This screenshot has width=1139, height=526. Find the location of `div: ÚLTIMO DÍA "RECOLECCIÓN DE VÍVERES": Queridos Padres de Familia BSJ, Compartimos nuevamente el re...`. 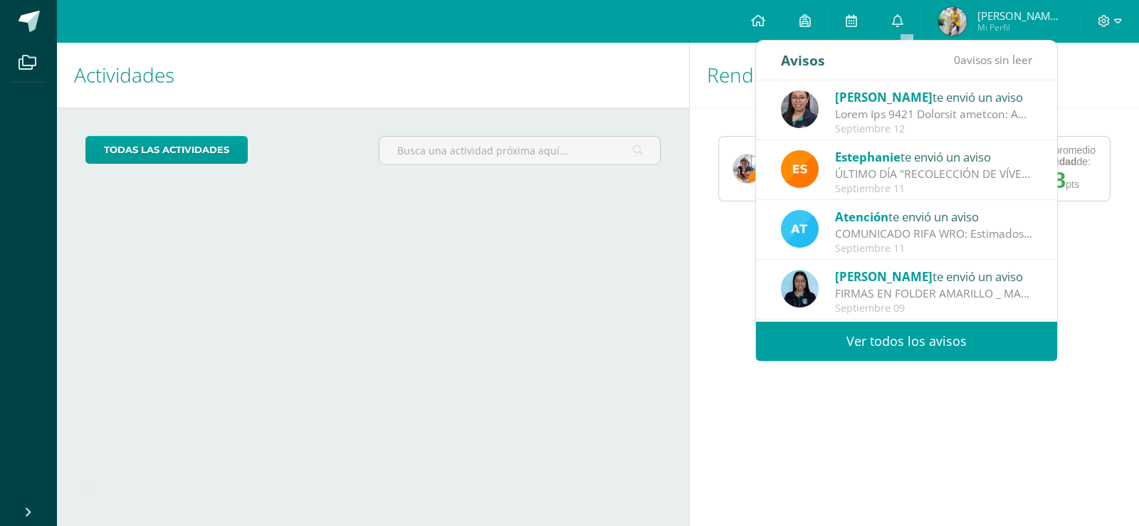

div: ÚLTIMO DÍA "RECOLECCIÓN DE VÍVERES": Queridos Padres de Familia BSJ, Compartimos nuevamente el re... is located at coordinates (934, 174).